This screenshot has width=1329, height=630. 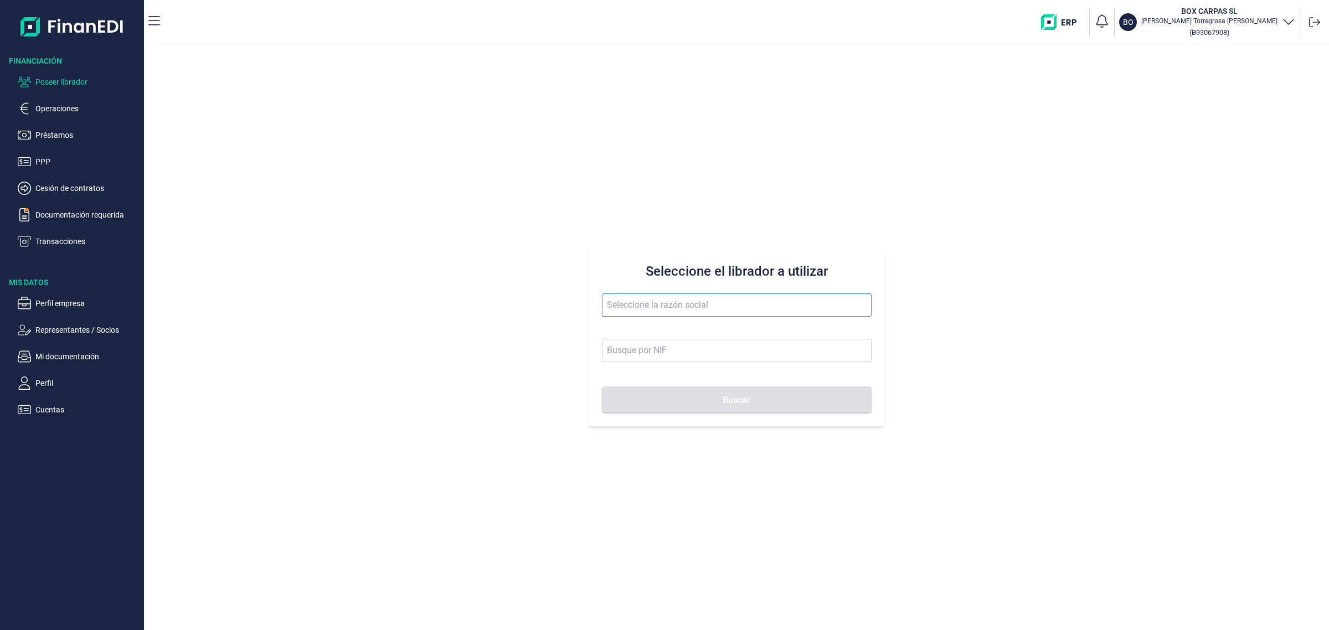 I want to click on p: Representantes / Socios, so click(x=87, y=330).